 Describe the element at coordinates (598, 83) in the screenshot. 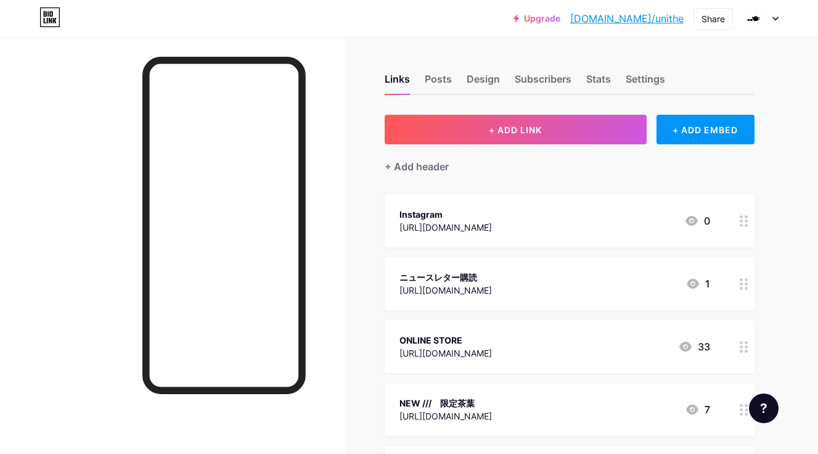

I see `div: Stats` at that location.